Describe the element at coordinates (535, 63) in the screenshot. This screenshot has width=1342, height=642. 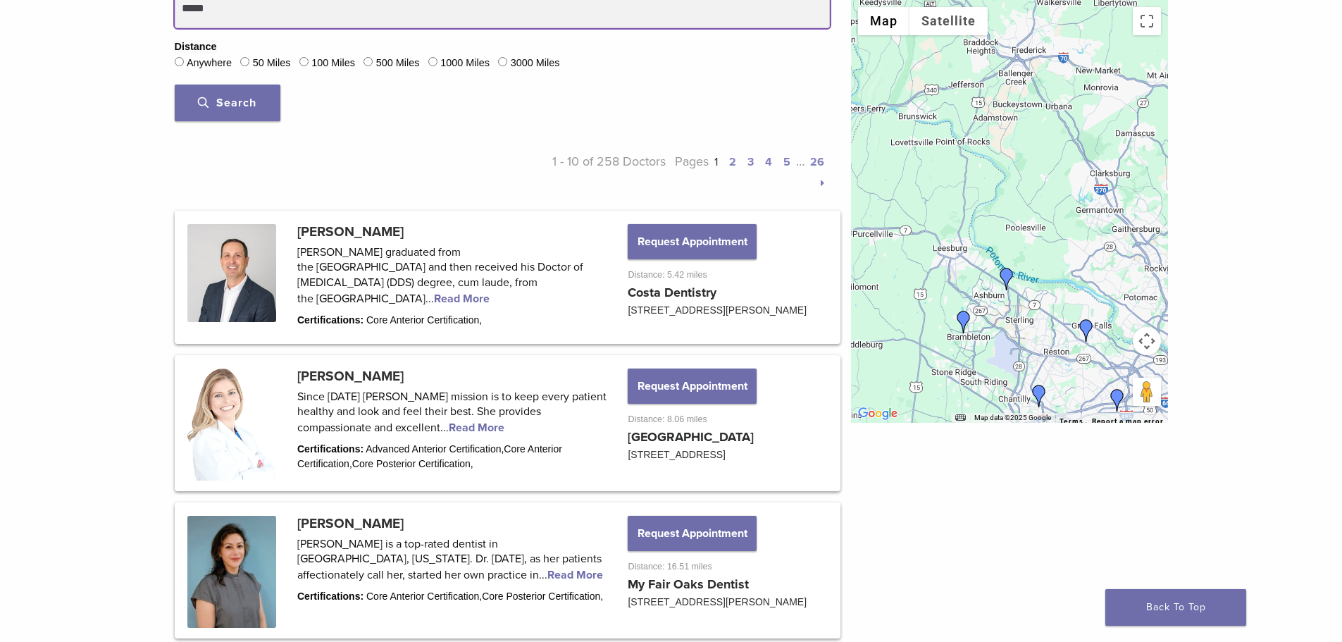
I see `label: 3000 Miles` at that location.